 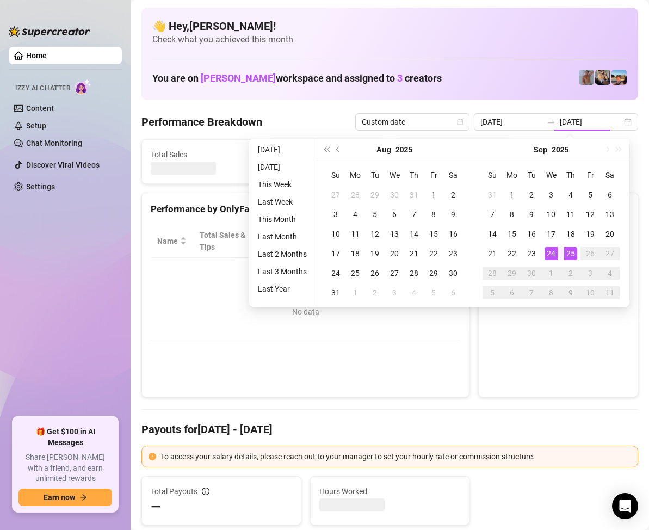 What do you see at coordinates (54, 143) in the screenshot?
I see `a: Chat Monitoring` at bounding box center [54, 143].